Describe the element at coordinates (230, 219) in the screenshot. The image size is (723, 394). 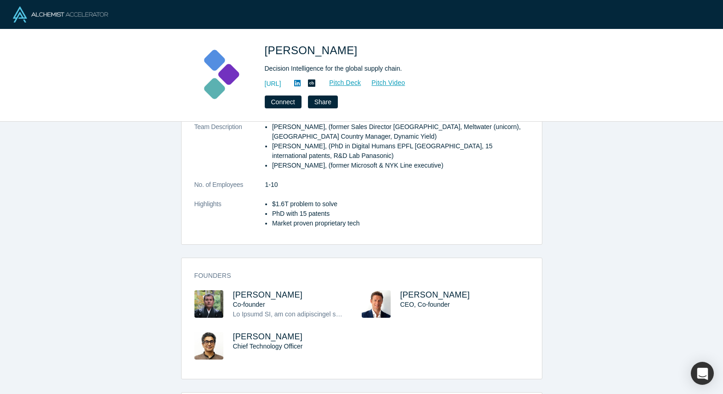
I see `dt: Highlights` at that location.